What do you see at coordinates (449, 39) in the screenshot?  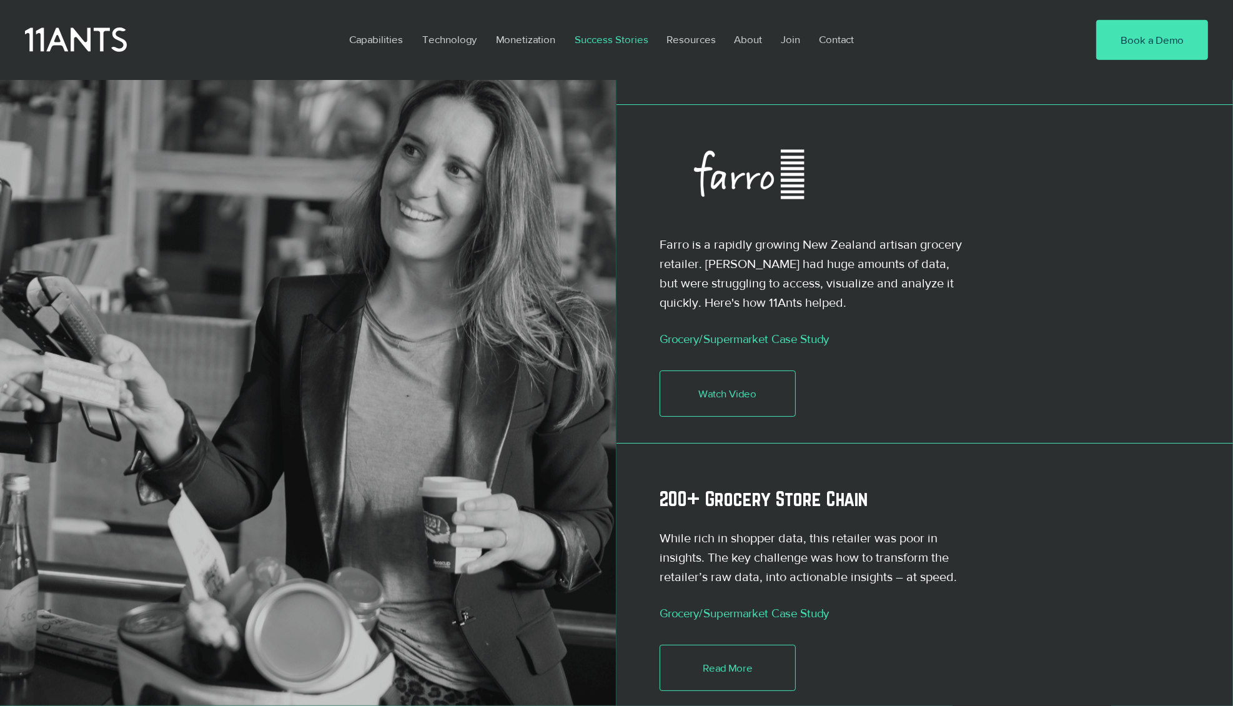 I see `p: Technology` at bounding box center [449, 39].